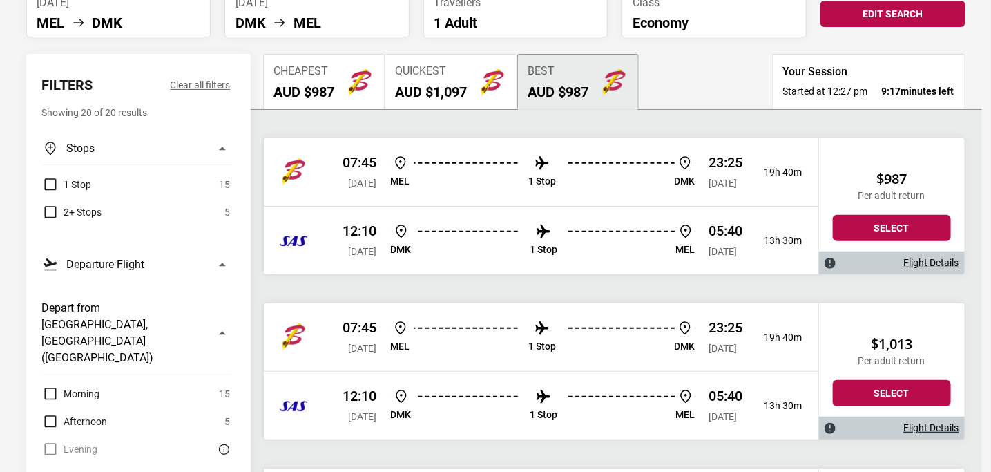  I want to click on img: Batik Air, so click(294, 337).